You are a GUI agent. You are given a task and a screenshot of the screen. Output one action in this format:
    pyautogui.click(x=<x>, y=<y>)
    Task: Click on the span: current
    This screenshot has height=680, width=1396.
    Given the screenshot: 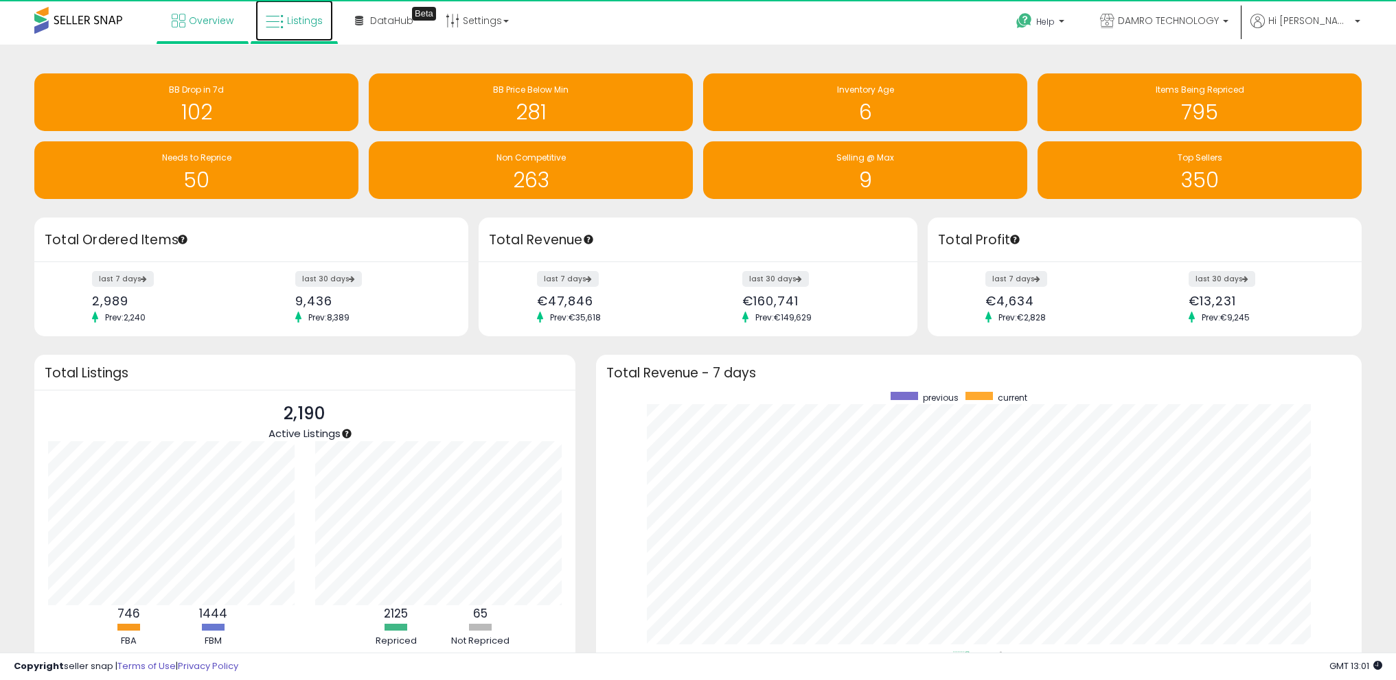 What is the action you would take?
    pyautogui.click(x=1012, y=398)
    